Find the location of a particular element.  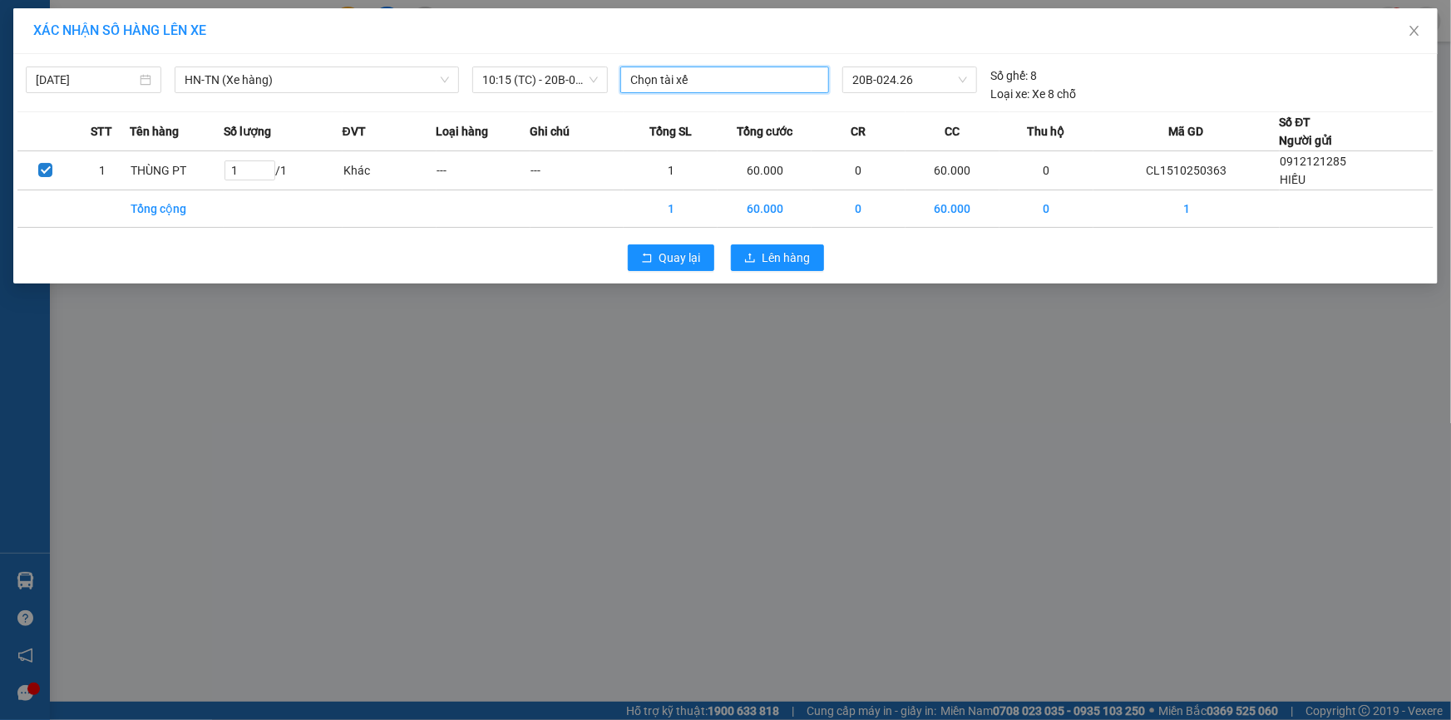

span: STT is located at coordinates (101, 131).